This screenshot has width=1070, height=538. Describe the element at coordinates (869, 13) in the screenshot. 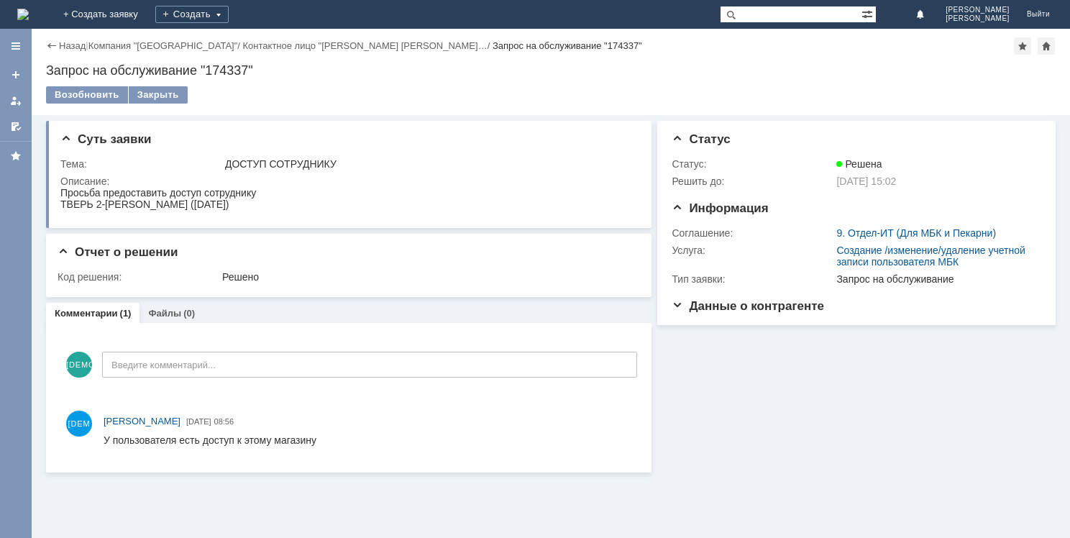

I see `span: Расширенный поиск` at that location.